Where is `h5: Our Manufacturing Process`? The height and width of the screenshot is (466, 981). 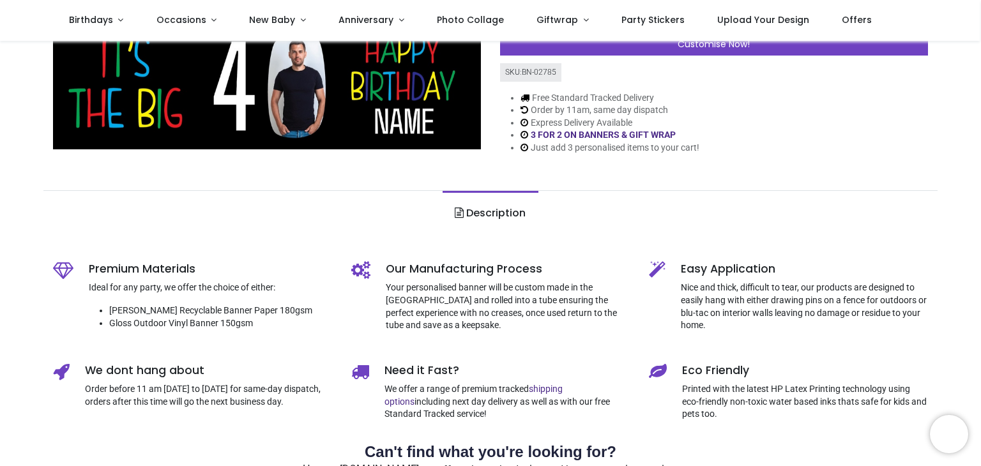
h5: Our Manufacturing Process is located at coordinates (508, 269).